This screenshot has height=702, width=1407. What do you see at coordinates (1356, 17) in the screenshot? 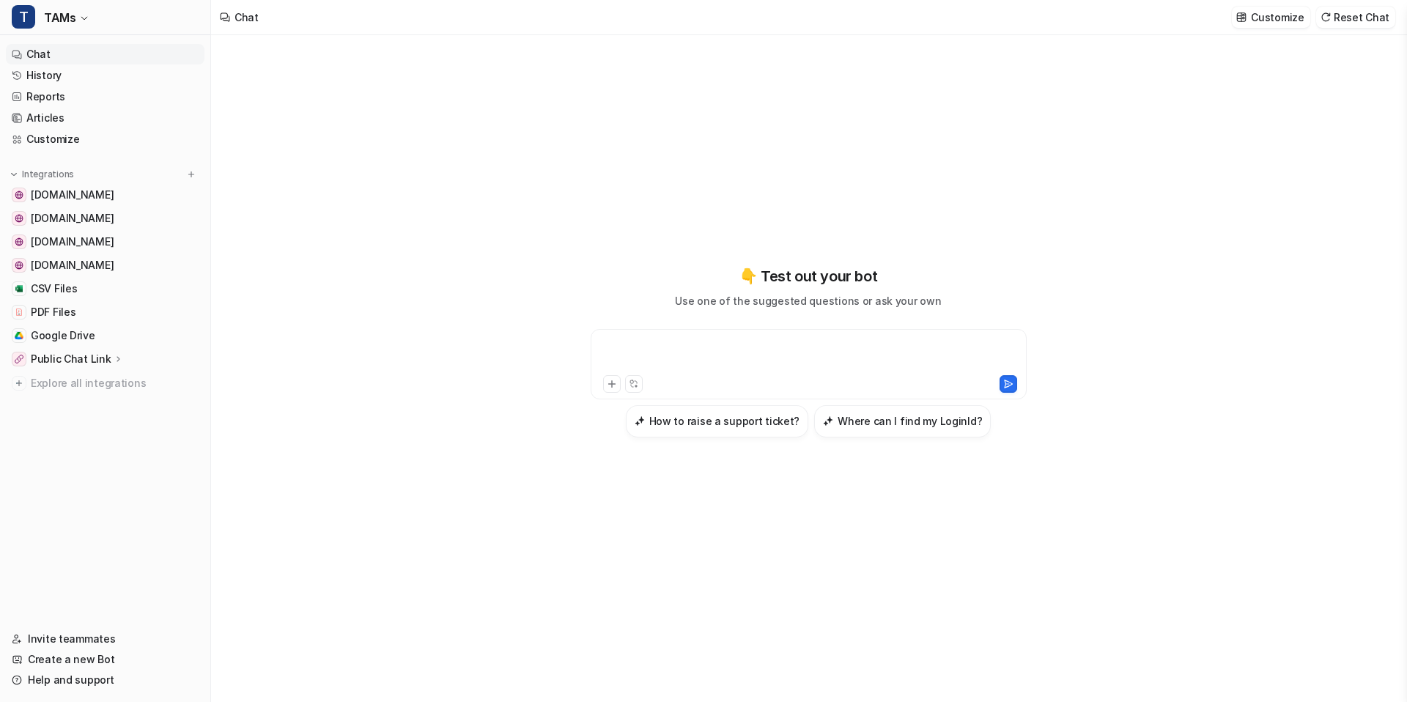
I see `button: Reset Chat` at bounding box center [1356, 17].